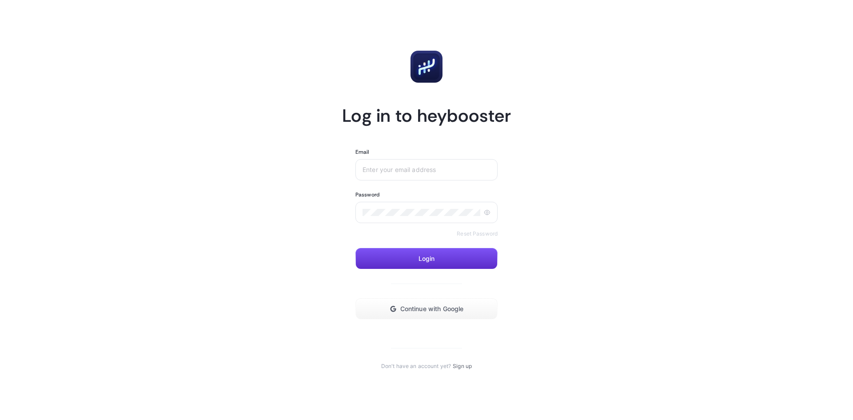 Image resolution: width=853 pixels, height=420 pixels. I want to click on span: Continue with Google, so click(432, 309).